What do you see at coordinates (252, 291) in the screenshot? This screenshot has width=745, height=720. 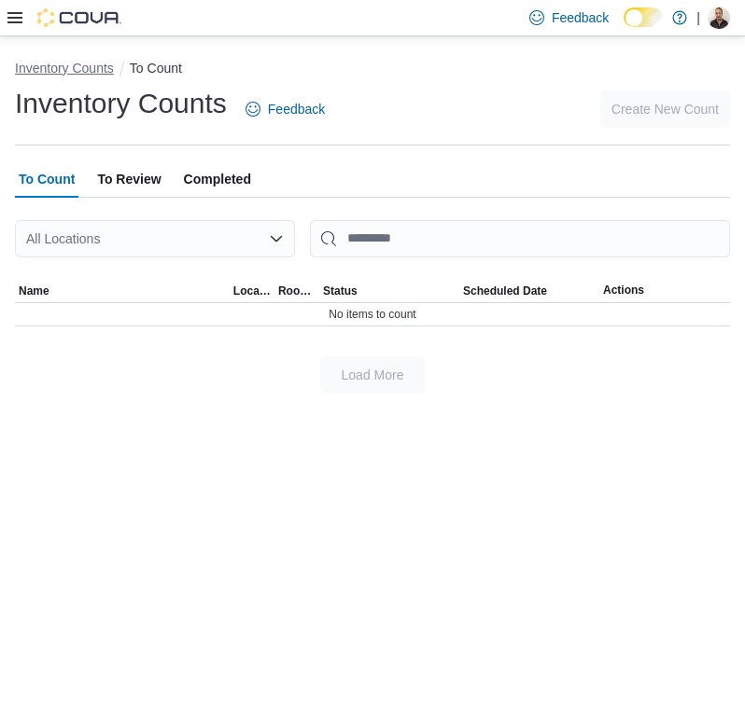 I see `button: Location` at bounding box center [252, 291].